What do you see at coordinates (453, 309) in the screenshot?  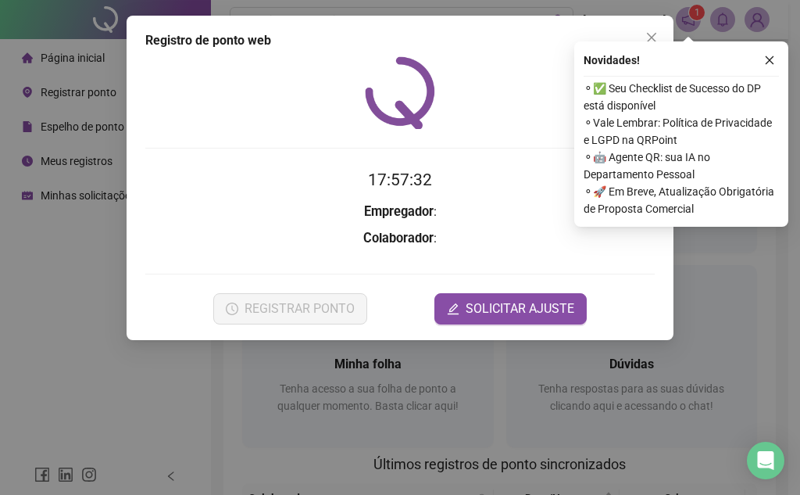 I see `span: edit` at bounding box center [453, 309].